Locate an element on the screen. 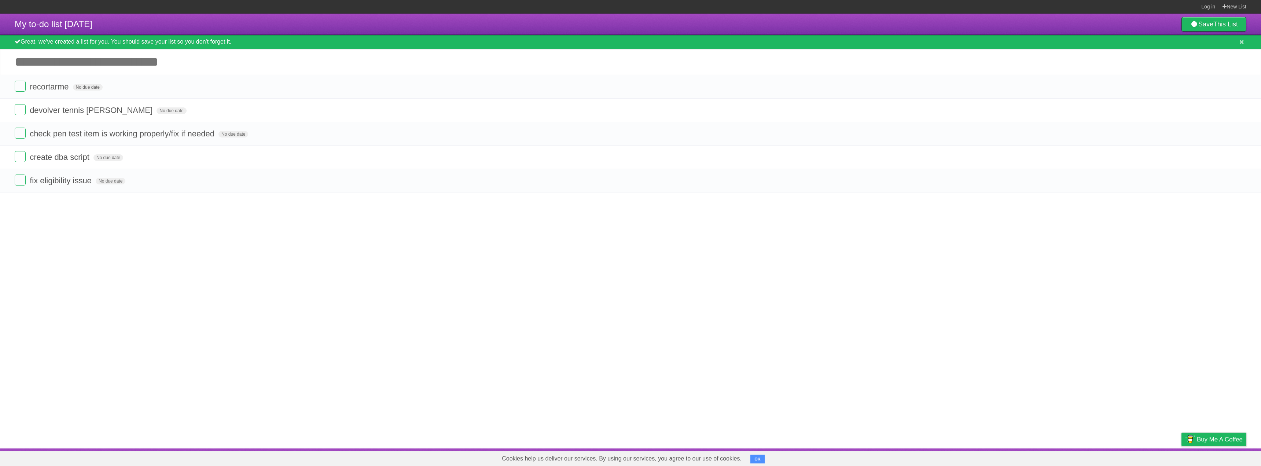 The height and width of the screenshot is (466, 1261). a: Developers is located at coordinates (1123, 457).